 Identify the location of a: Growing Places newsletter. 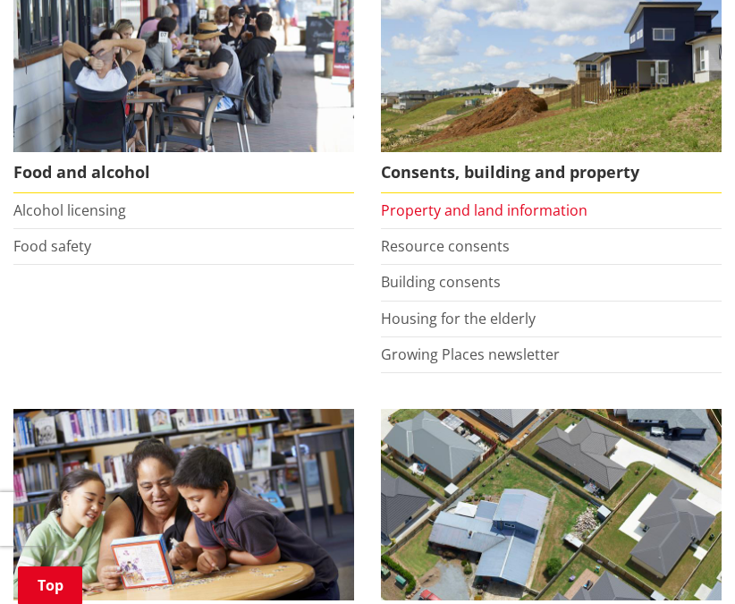
(471, 354).